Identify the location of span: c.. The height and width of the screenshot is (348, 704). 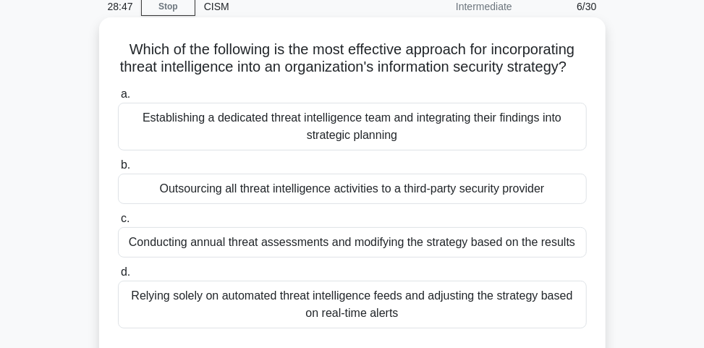
(125, 218).